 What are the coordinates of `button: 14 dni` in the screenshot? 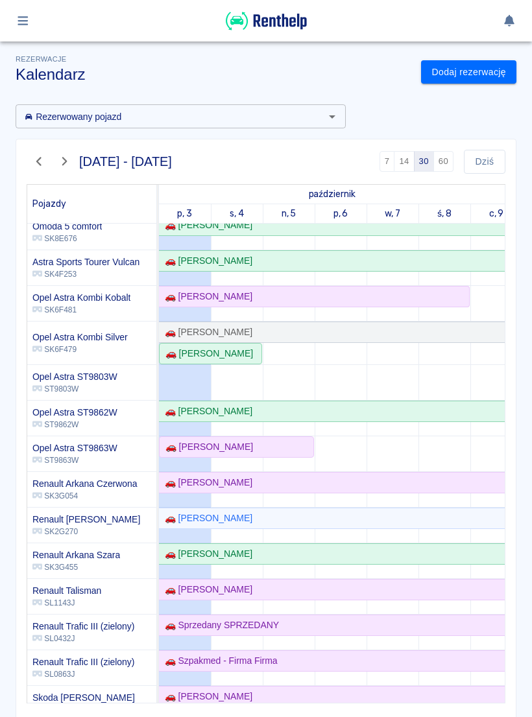 It's located at (403, 161).